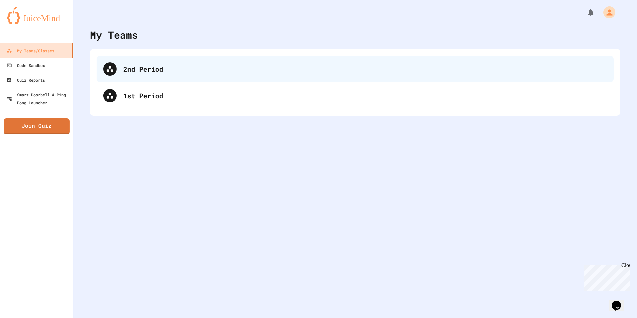 Image resolution: width=637 pixels, height=318 pixels. I want to click on img: logo-orange.svg, so click(37, 15).